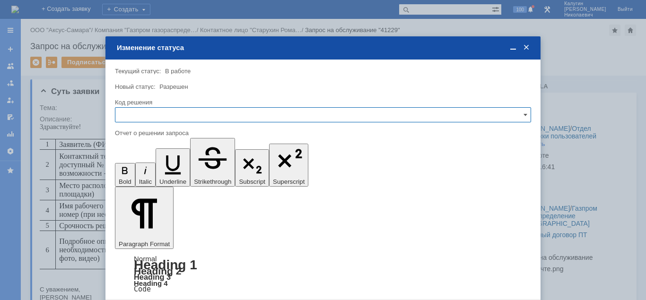 The width and height of the screenshot is (646, 300). What do you see at coordinates (84, 87) in the screenshot?
I see `span: Имя рабочего места / модель, серийный номер (при необходимости)` at bounding box center [84, 87].